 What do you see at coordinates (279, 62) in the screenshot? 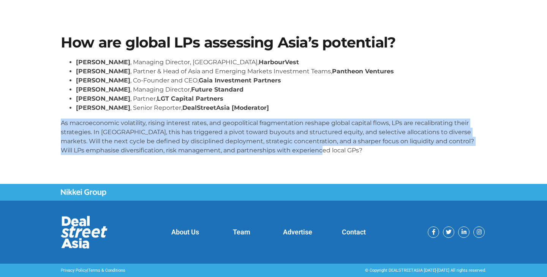
I see `strong: HarbourVest` at bounding box center [279, 62].